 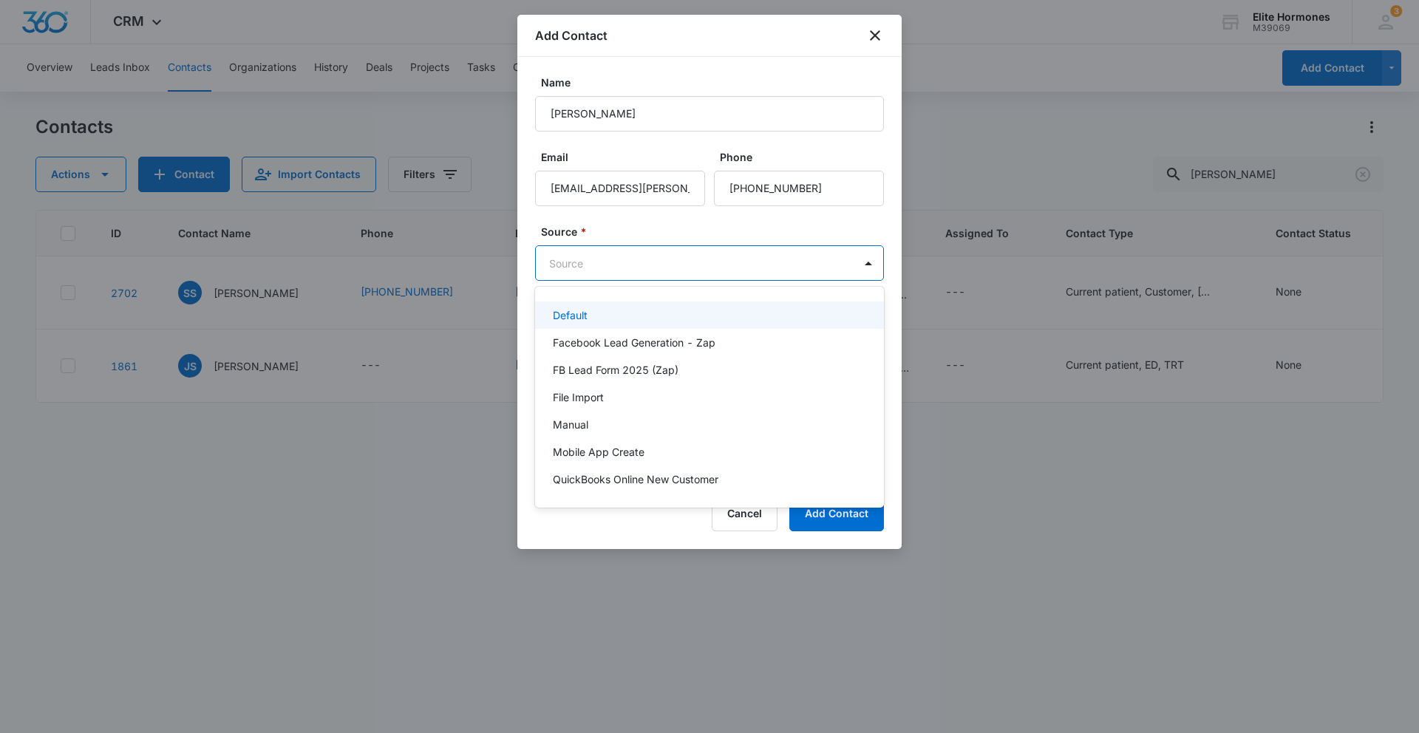 I want to click on p: QuickBooks Online New Customer, so click(x=636, y=479).